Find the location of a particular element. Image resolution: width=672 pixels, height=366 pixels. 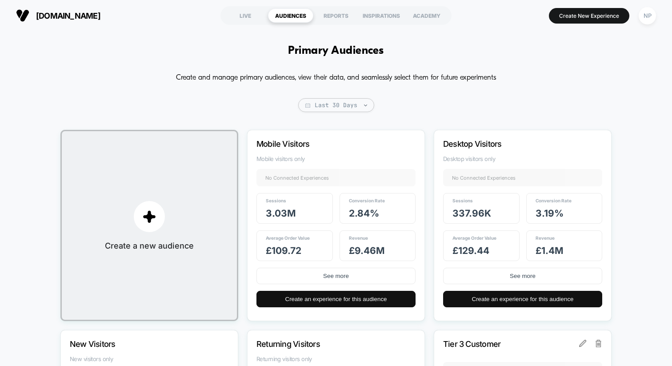

span: £ 1.4M is located at coordinates (549, 250).